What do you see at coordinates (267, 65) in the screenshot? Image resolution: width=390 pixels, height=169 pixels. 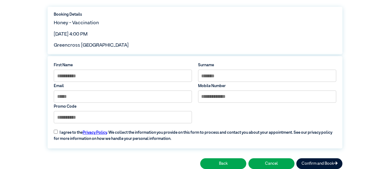 I see `label: Surname` at bounding box center [267, 65].